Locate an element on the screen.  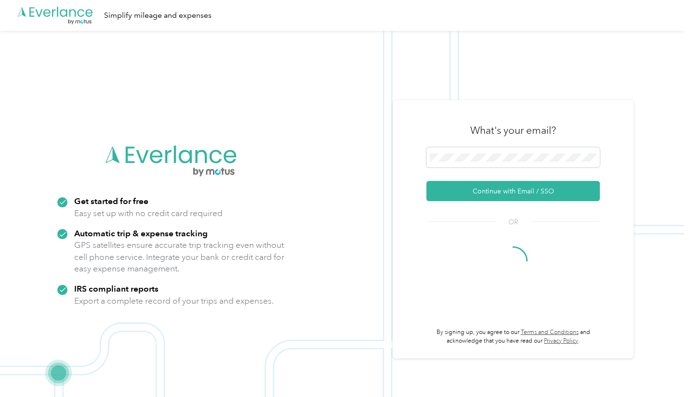
a: Terms and Conditions is located at coordinates (549, 332).